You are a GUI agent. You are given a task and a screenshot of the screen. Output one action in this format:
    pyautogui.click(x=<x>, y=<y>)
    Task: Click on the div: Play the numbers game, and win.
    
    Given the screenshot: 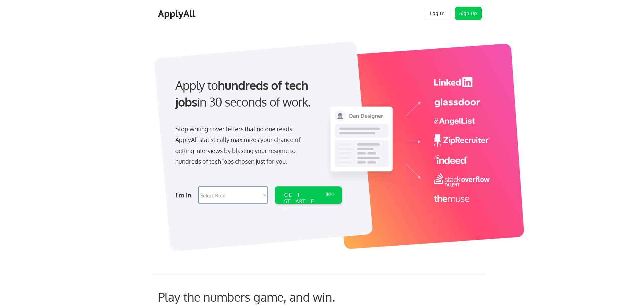 What is the action you would take?
    pyautogui.click(x=262, y=297)
    